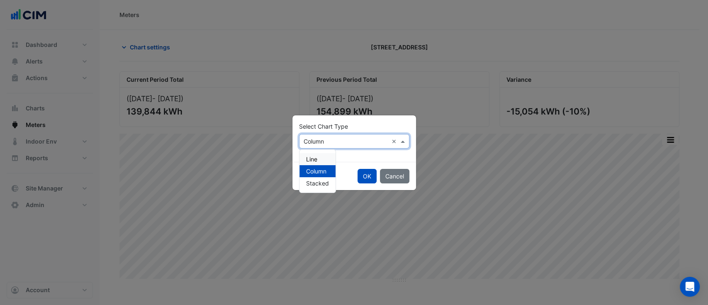  I want to click on span: Column, so click(316, 171).